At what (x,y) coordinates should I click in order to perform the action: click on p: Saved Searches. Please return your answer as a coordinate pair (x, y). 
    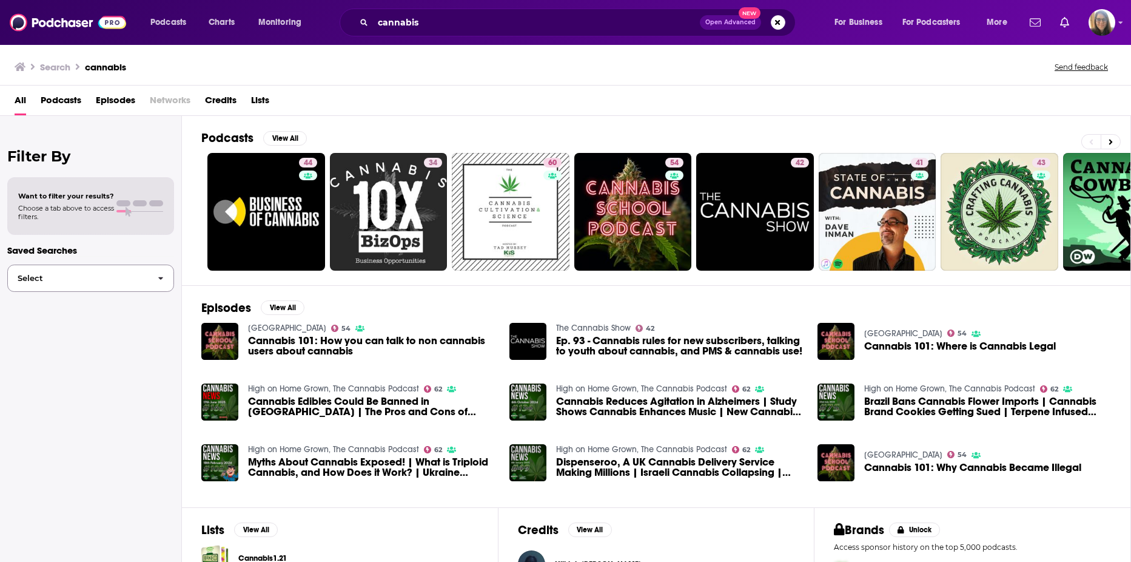
    Looking at the image, I should click on (90, 250).